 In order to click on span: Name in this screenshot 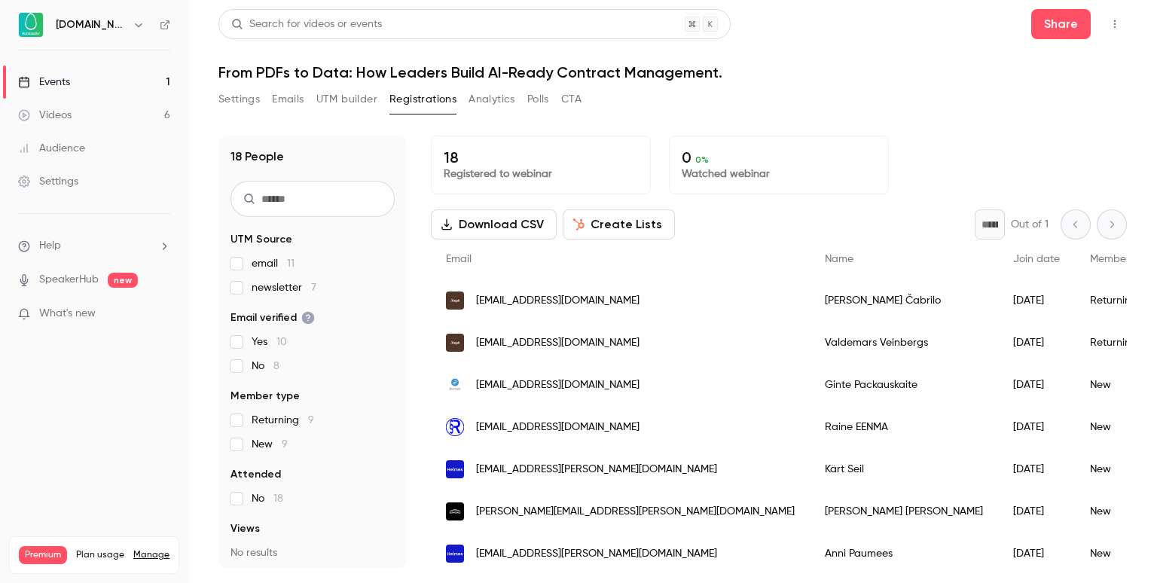, I will do `click(839, 259)`.